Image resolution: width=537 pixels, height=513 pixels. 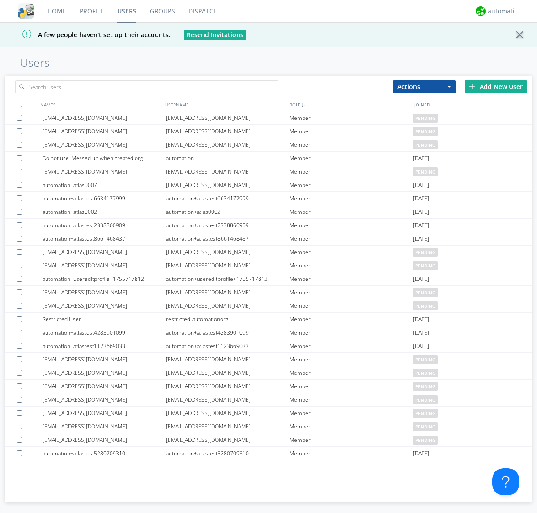 What do you see at coordinates (228, 158) in the screenshot?
I see `div: automation` at bounding box center [228, 158].